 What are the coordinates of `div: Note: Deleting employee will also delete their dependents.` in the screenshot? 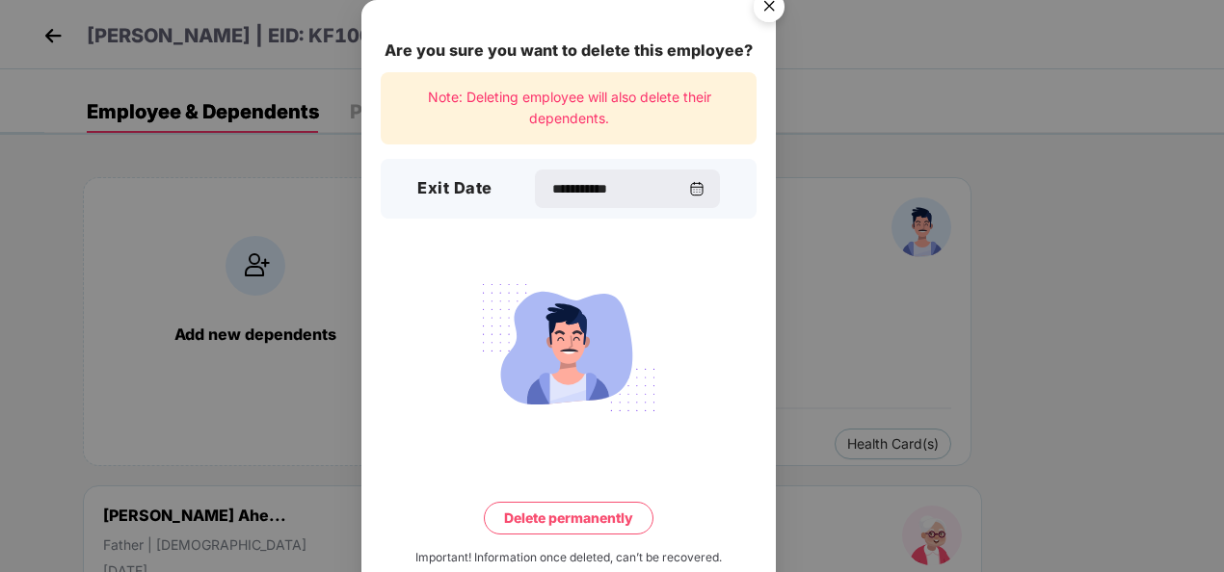 It's located at (569, 108).